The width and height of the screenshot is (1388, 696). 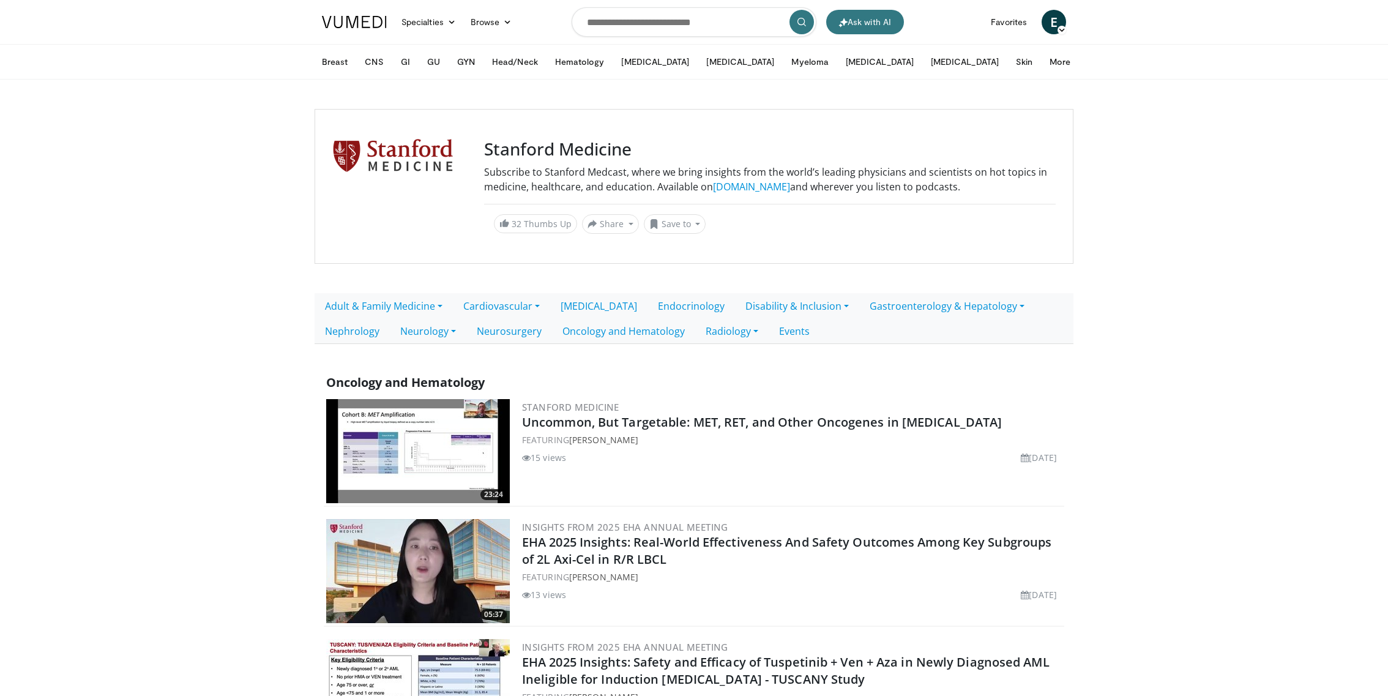 I want to click on button: Myeloma, so click(x=810, y=62).